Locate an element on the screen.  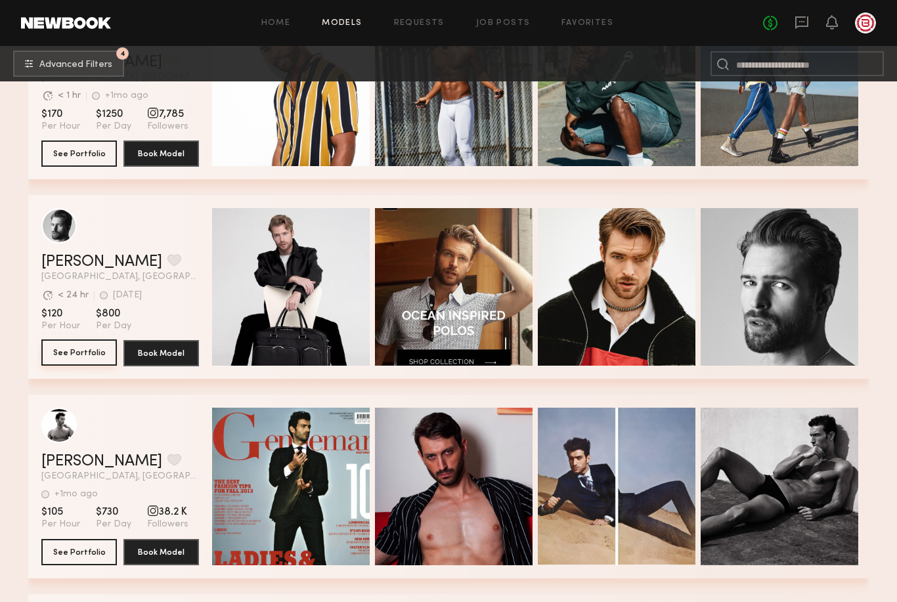
span: Advanced Filters is located at coordinates (76, 65).